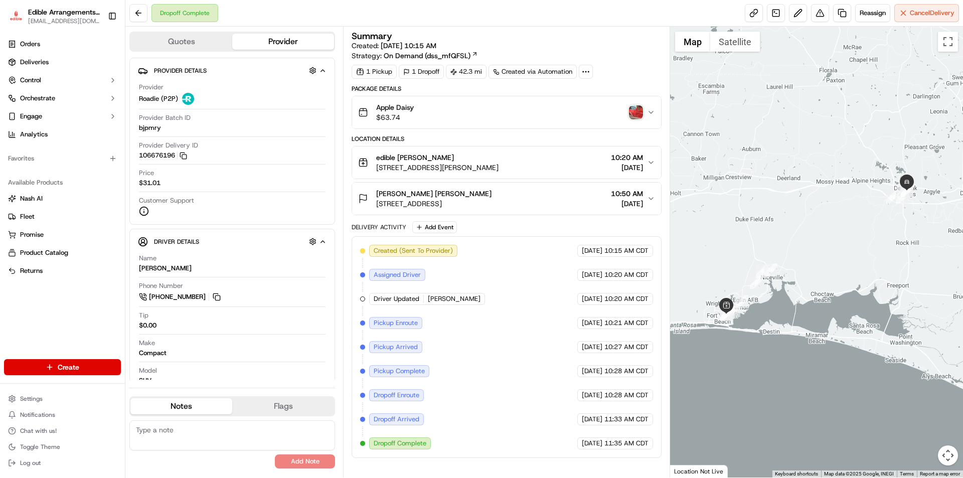 This screenshot has width=963, height=478. I want to click on span: Pickup Enroute, so click(396, 323).